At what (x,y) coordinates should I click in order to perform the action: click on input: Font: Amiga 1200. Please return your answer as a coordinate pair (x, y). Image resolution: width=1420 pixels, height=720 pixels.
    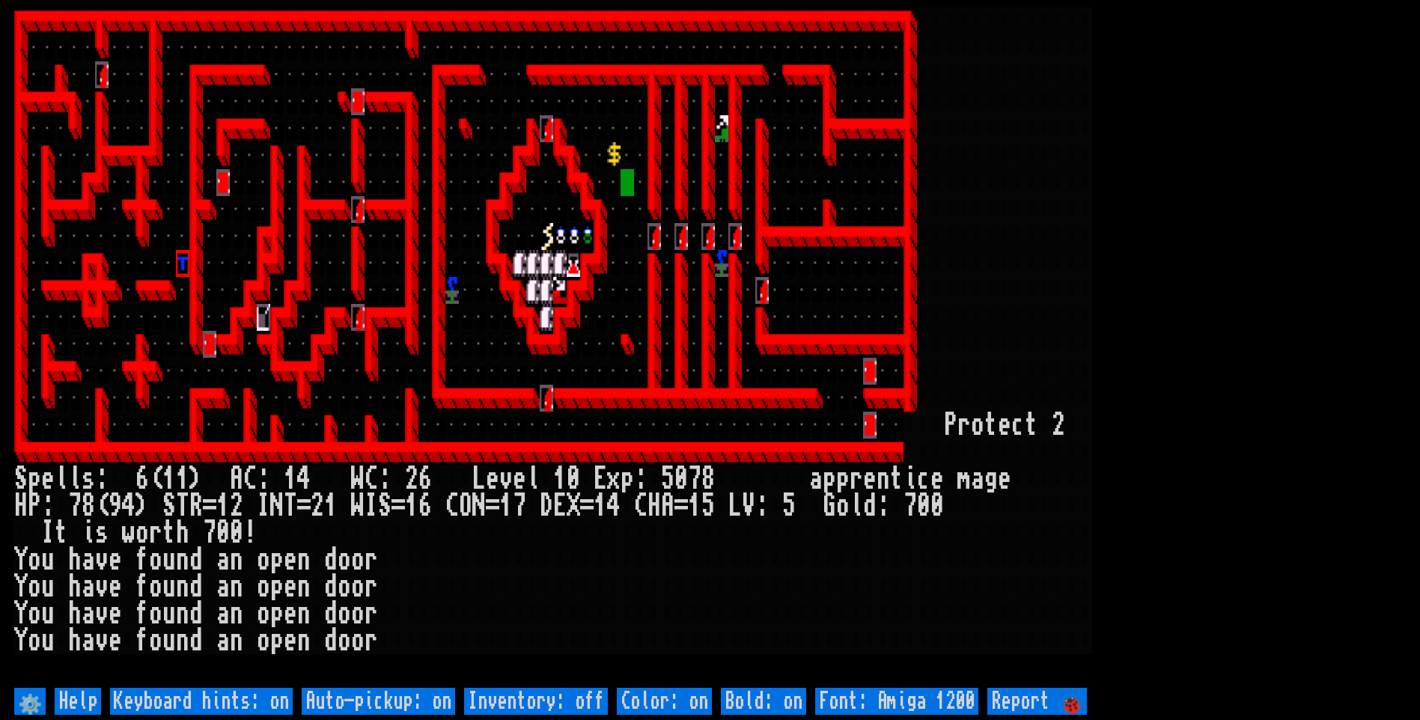
    Looking at the image, I should click on (897, 701).